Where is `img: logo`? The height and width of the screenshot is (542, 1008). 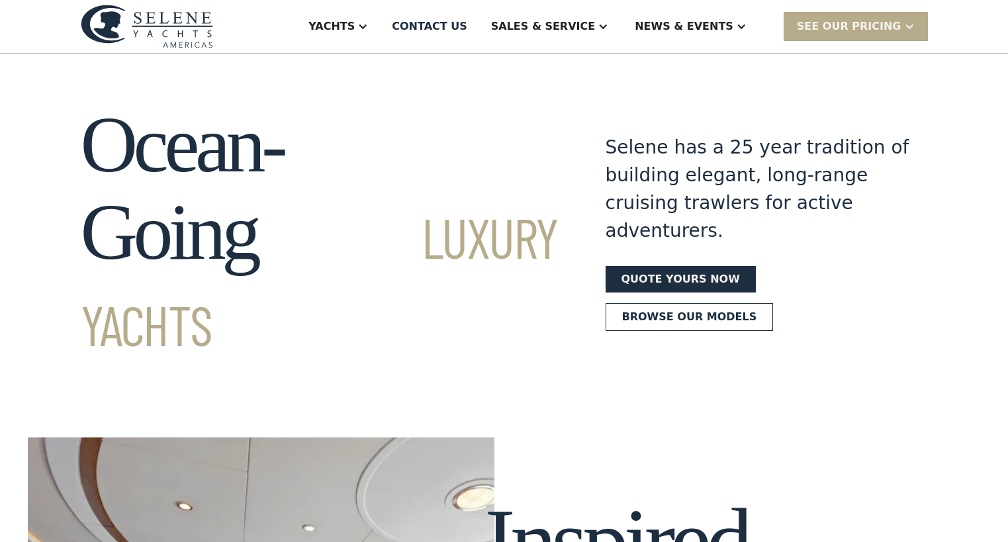 img: logo is located at coordinates (147, 26).